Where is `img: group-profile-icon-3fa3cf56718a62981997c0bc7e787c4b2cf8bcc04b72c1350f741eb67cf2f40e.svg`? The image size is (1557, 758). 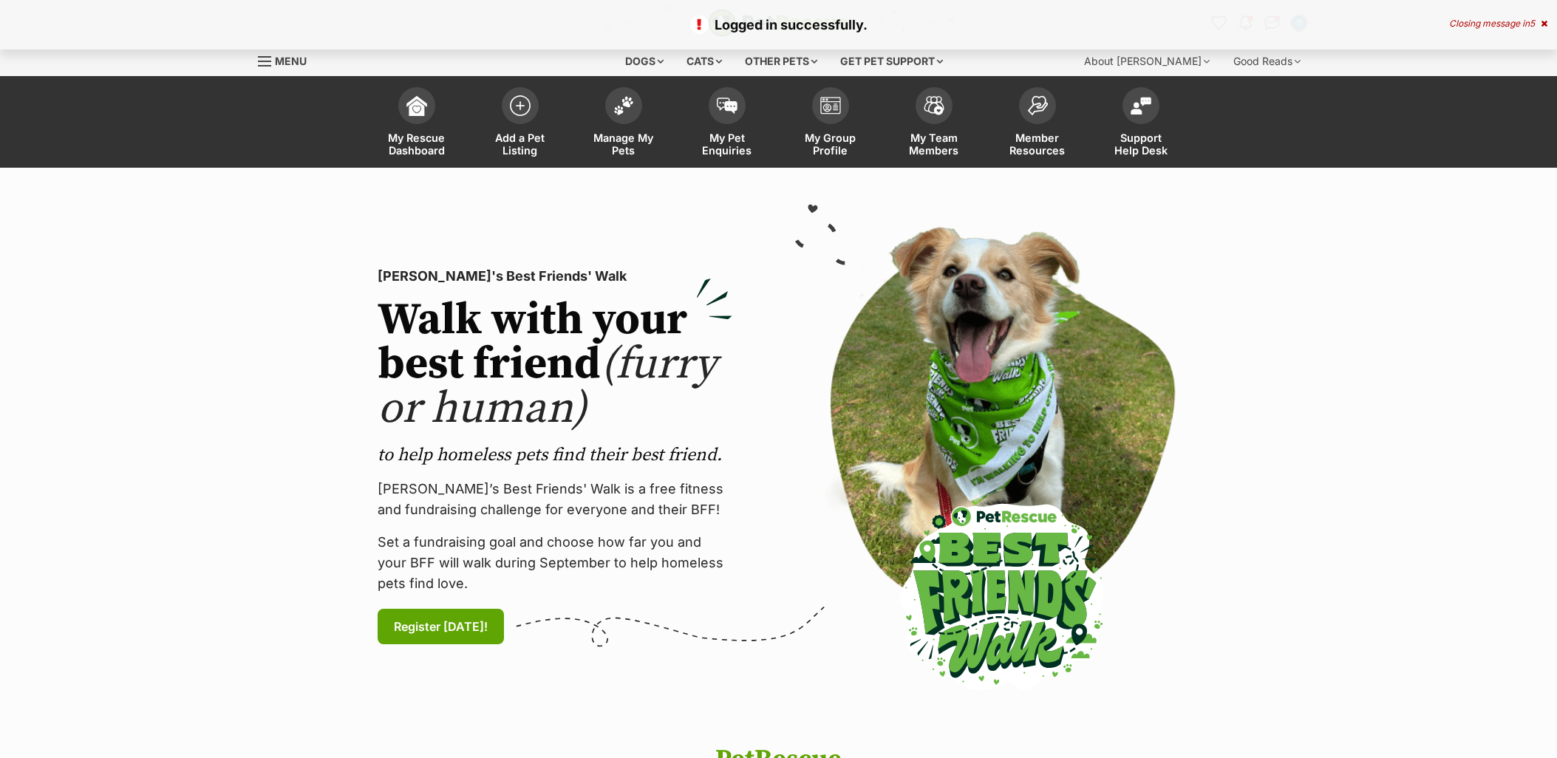
img: group-profile-icon-3fa3cf56718a62981997c0bc7e787c4b2cf8bcc04b72c1350f741eb67cf2f40e.svg is located at coordinates (831, 106).